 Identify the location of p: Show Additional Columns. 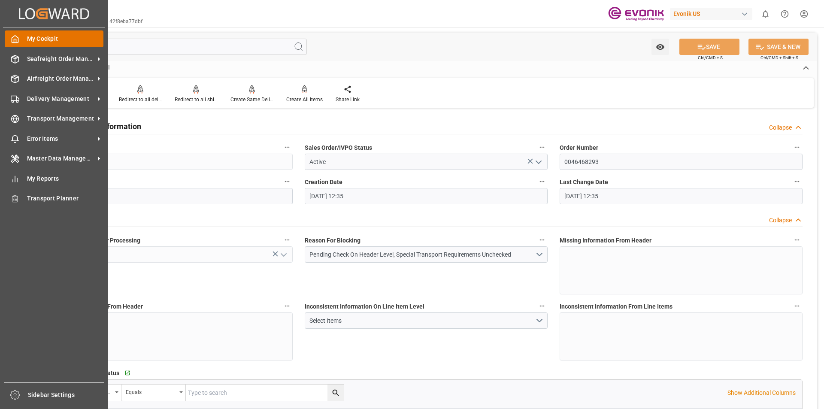
(762, 393).